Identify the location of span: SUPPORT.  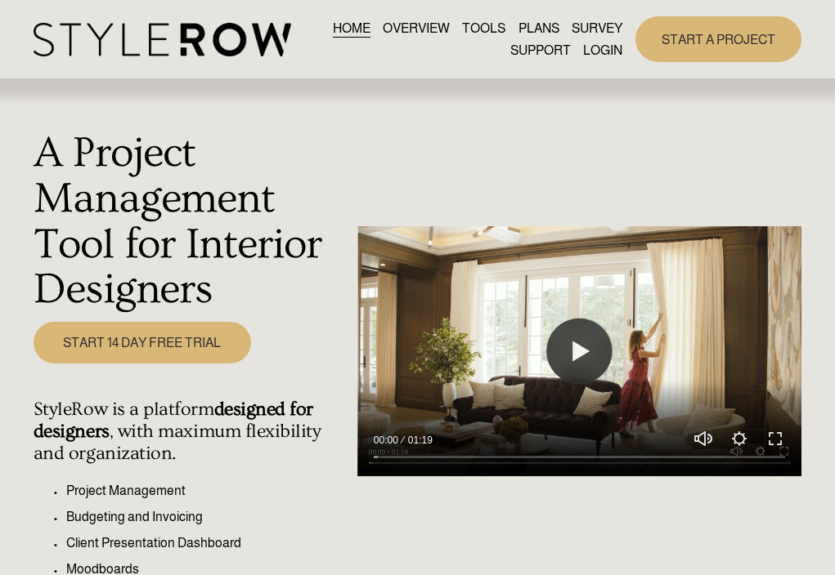
(540, 51).